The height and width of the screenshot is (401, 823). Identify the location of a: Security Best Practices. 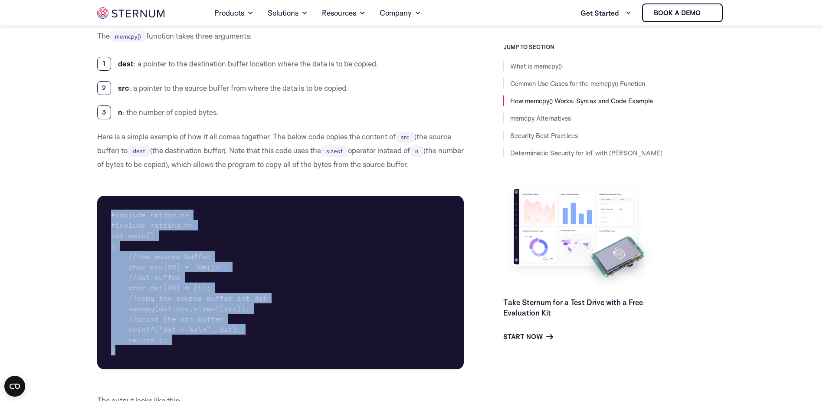
(544, 135).